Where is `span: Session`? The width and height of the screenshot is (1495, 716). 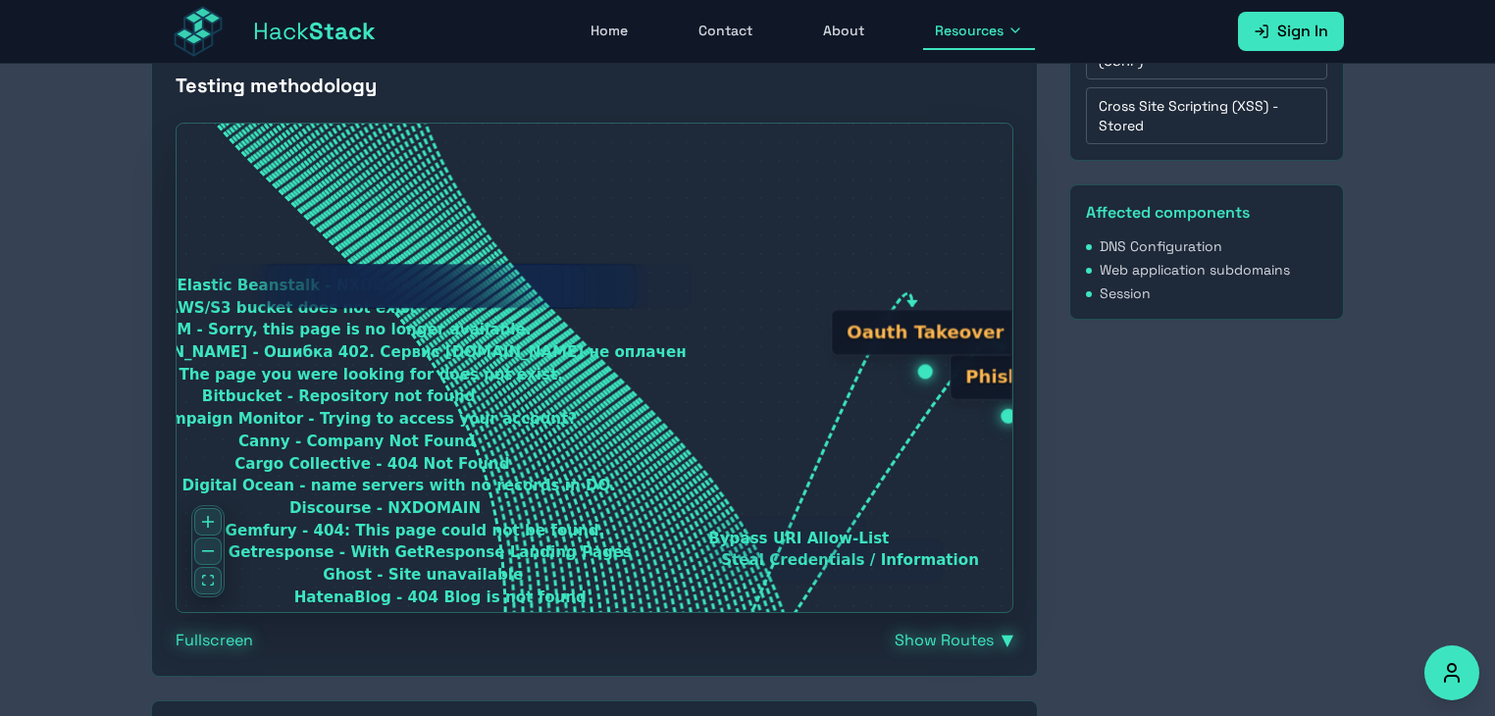 span: Session is located at coordinates (1125, 293).